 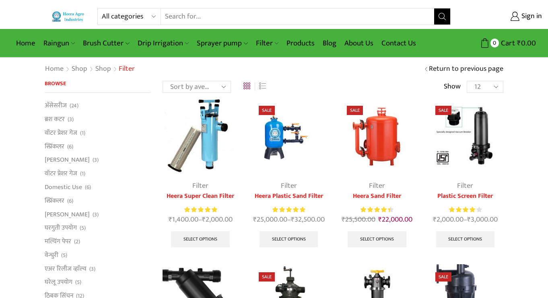 I want to click on a: Heera Sand Filter, so click(x=377, y=196).